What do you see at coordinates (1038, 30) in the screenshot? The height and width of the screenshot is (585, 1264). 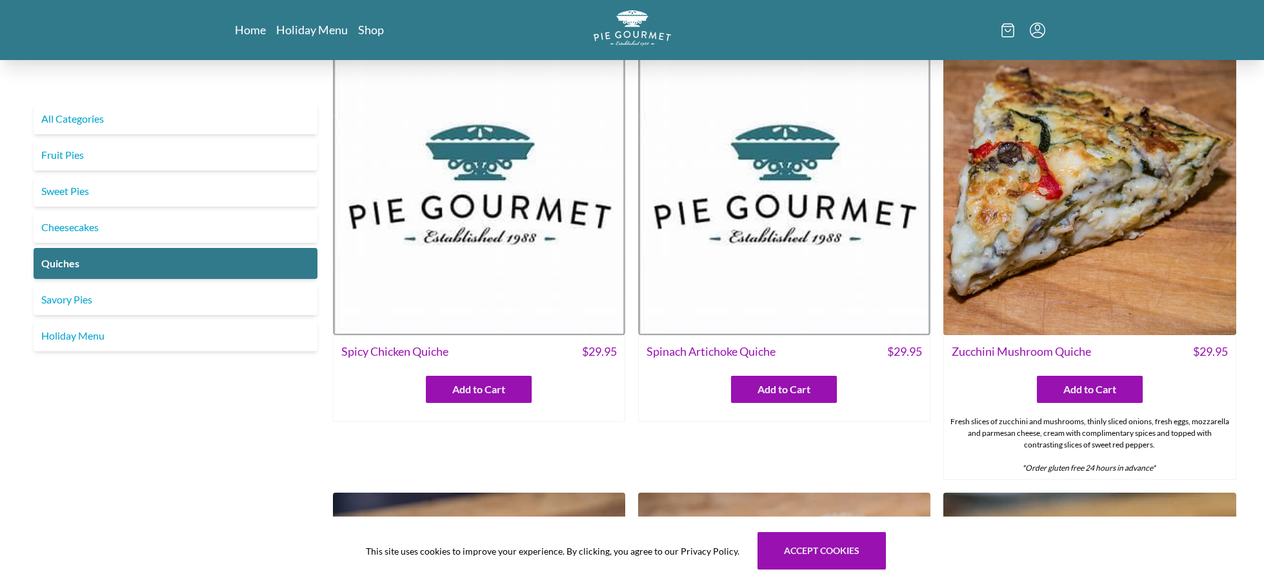 I see `button: Menu` at bounding box center [1038, 30].